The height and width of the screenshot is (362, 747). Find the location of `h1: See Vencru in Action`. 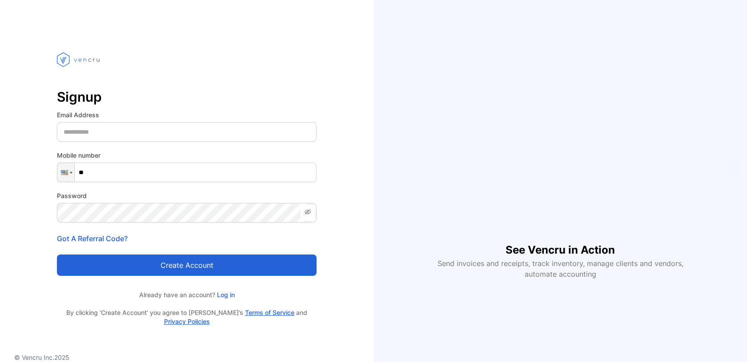

h1: See Vencru in Action is located at coordinates (560, 243).